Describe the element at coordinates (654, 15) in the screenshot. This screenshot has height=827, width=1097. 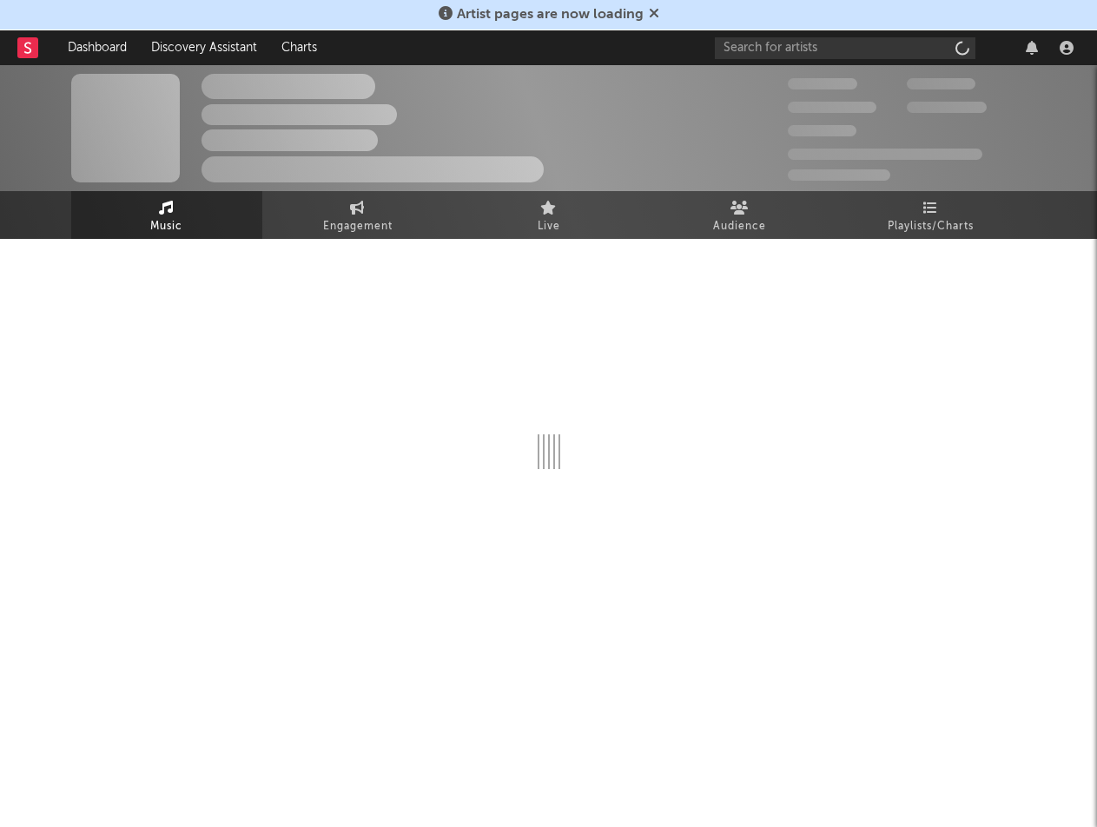
I see `span: Dismiss` at that location.